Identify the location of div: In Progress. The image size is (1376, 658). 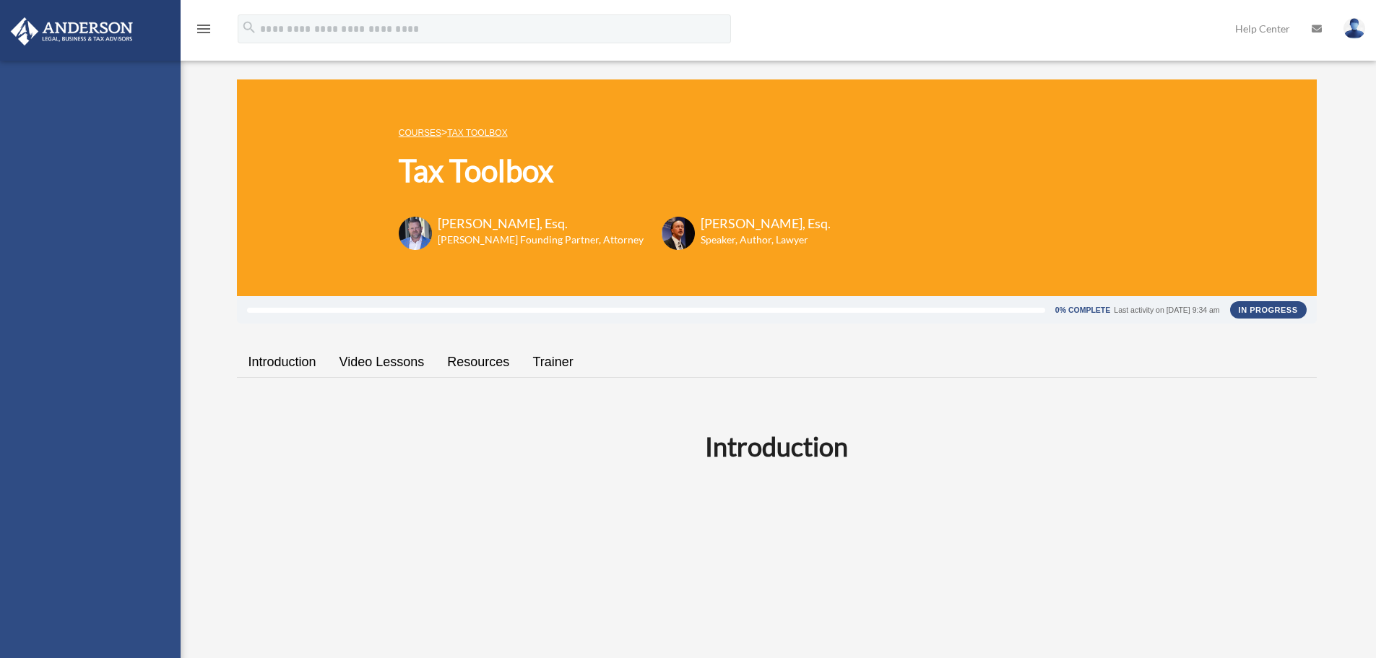
(1268, 310).